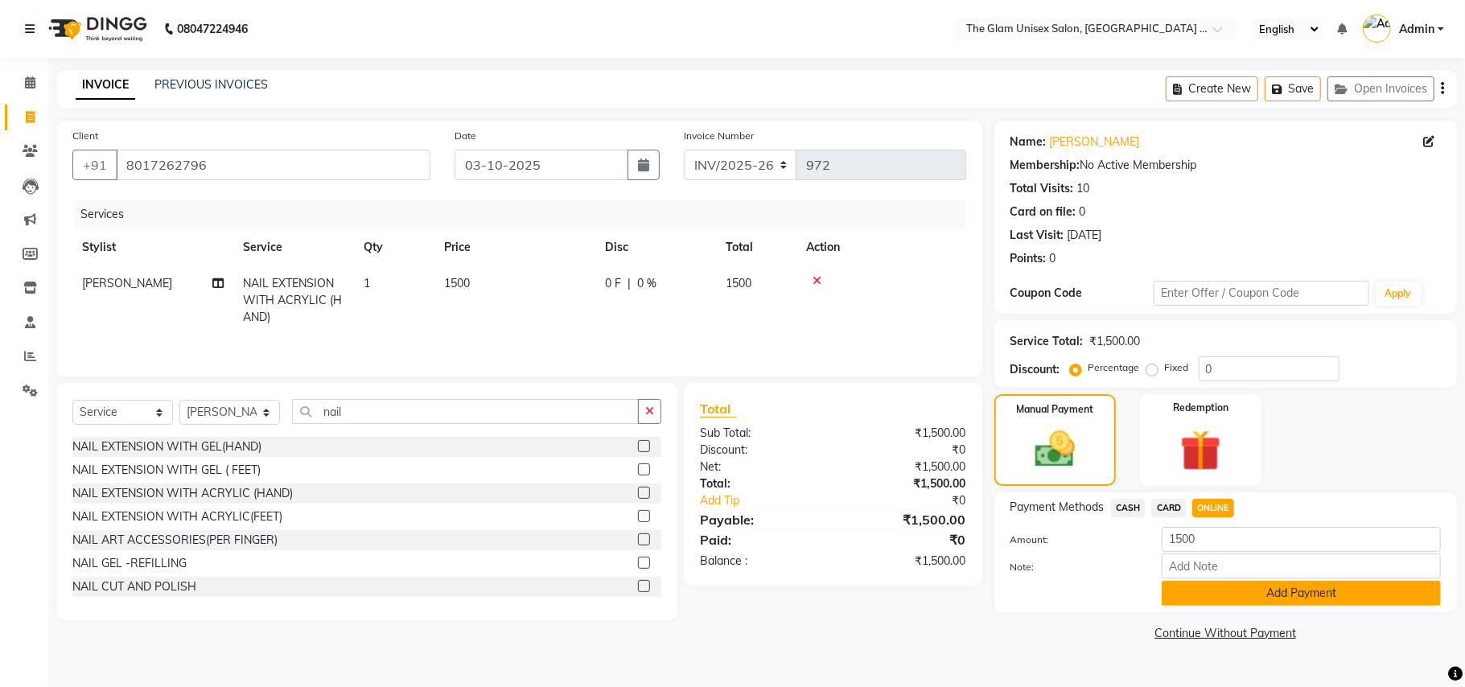 This screenshot has width=1465, height=687. I want to click on div: NAIL EXTENSION WITH GEL(HAND), so click(166, 446).